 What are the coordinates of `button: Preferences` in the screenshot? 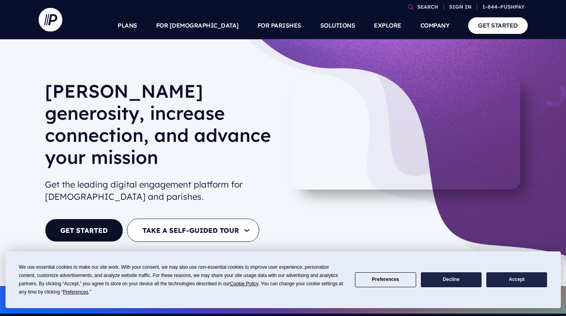 It's located at (385, 280).